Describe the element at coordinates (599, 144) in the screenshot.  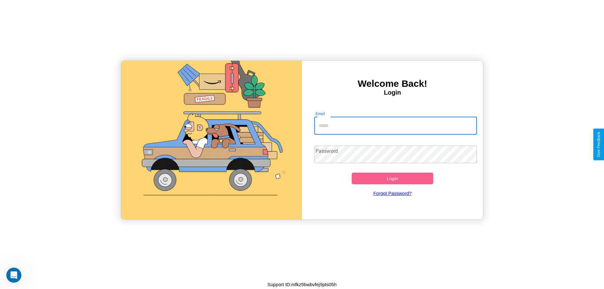
I see `div: Give Feedback` at that location.